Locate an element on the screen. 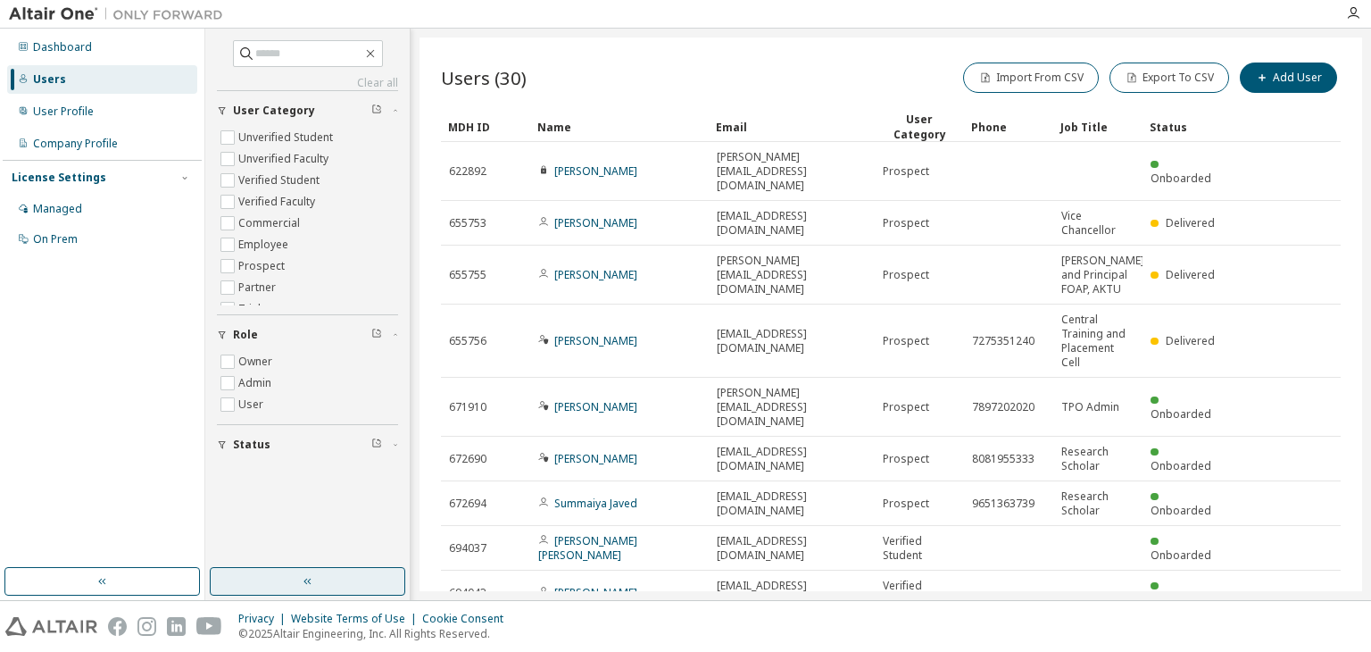 The height and width of the screenshot is (652, 1371). div: Job Title is located at coordinates (1098, 127).